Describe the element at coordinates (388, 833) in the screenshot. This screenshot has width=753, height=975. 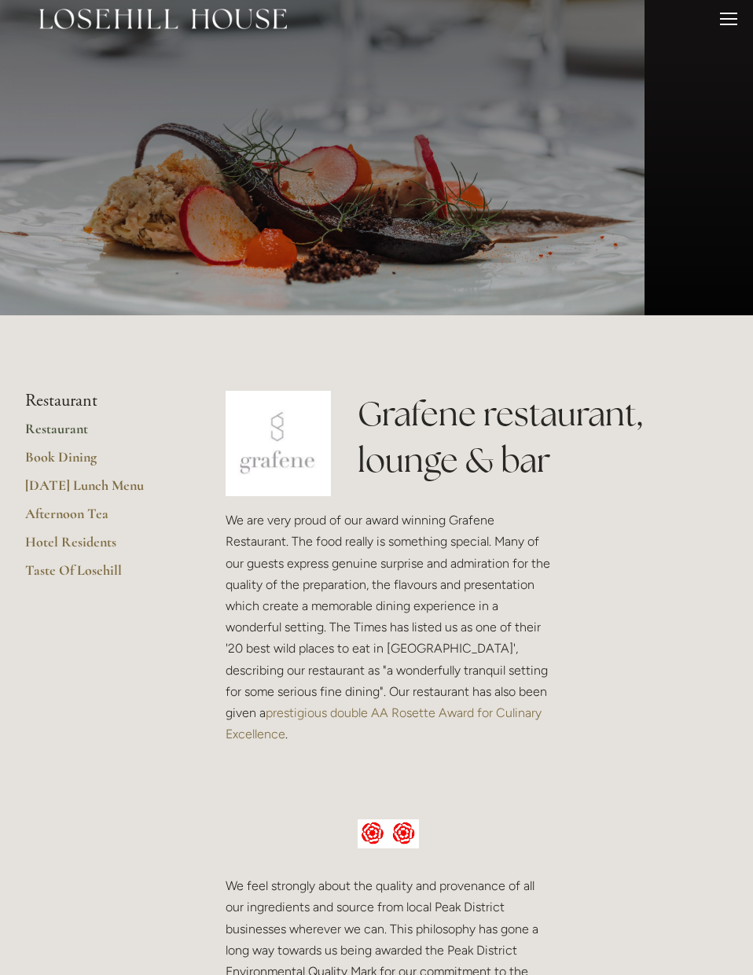
I see `img: AA culinary excellence.jpg` at that location.